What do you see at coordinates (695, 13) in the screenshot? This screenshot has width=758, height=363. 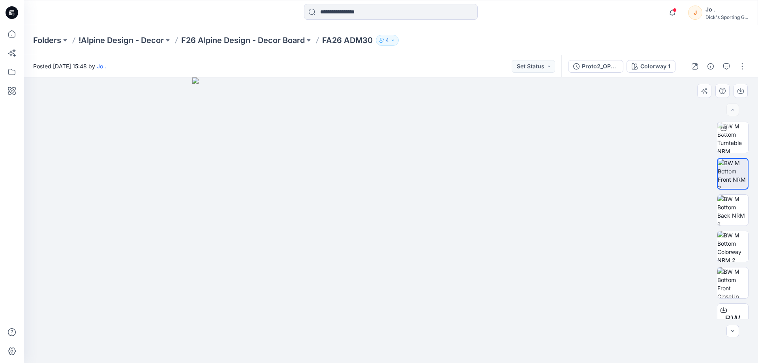 I see `div: J` at bounding box center [695, 13].